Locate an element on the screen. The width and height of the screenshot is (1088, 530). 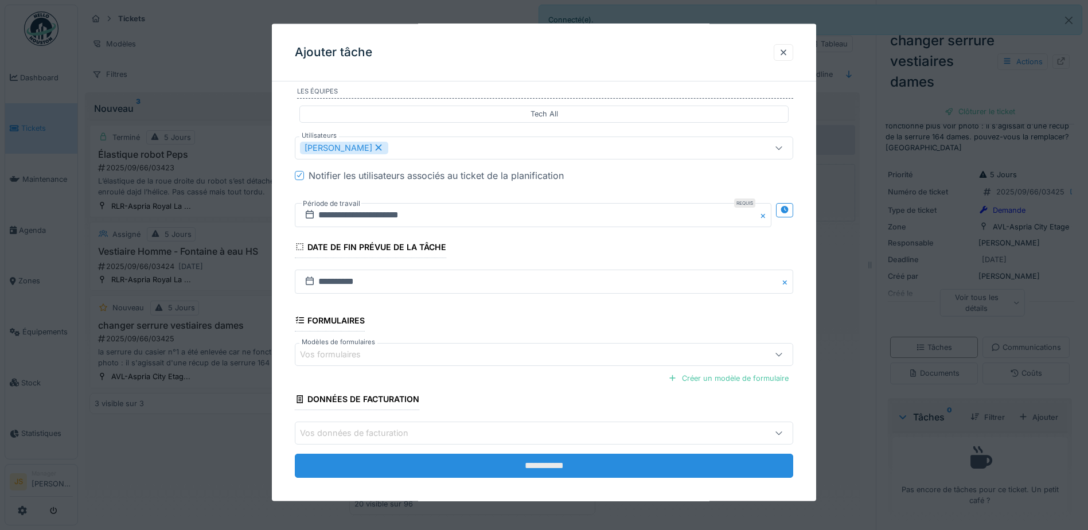
label: Utilisateurs is located at coordinates (319, 135).